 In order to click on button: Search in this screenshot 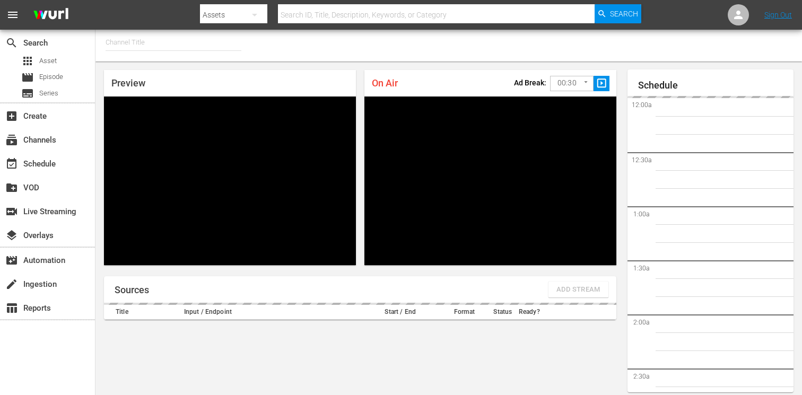, I will do `click(618, 14)`.